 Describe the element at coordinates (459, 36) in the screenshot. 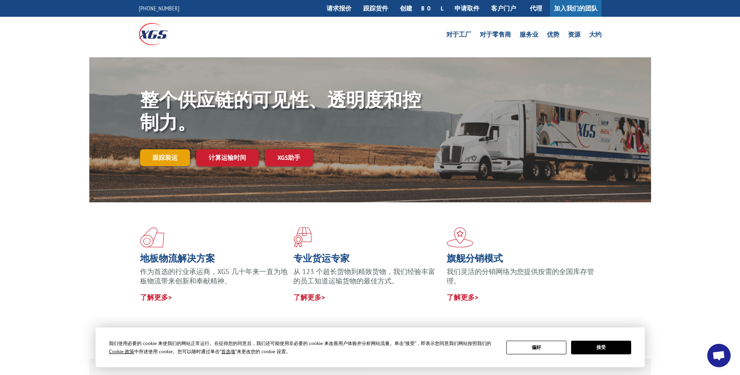

I see `a: 对于工厂` at that location.